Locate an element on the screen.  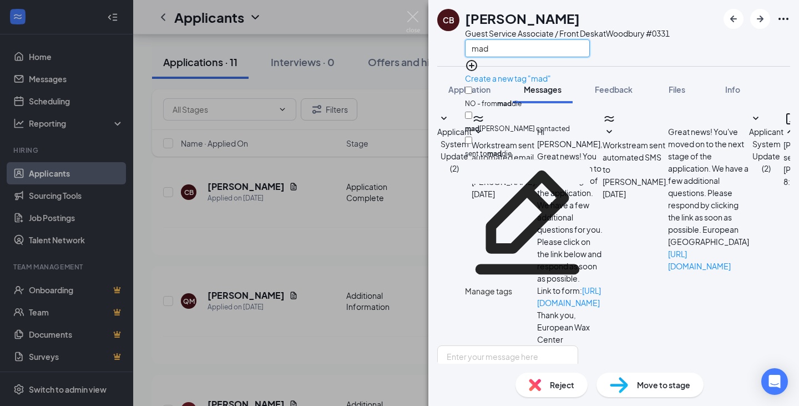
div: Open Intercom Messenger is located at coordinates (775, 381).